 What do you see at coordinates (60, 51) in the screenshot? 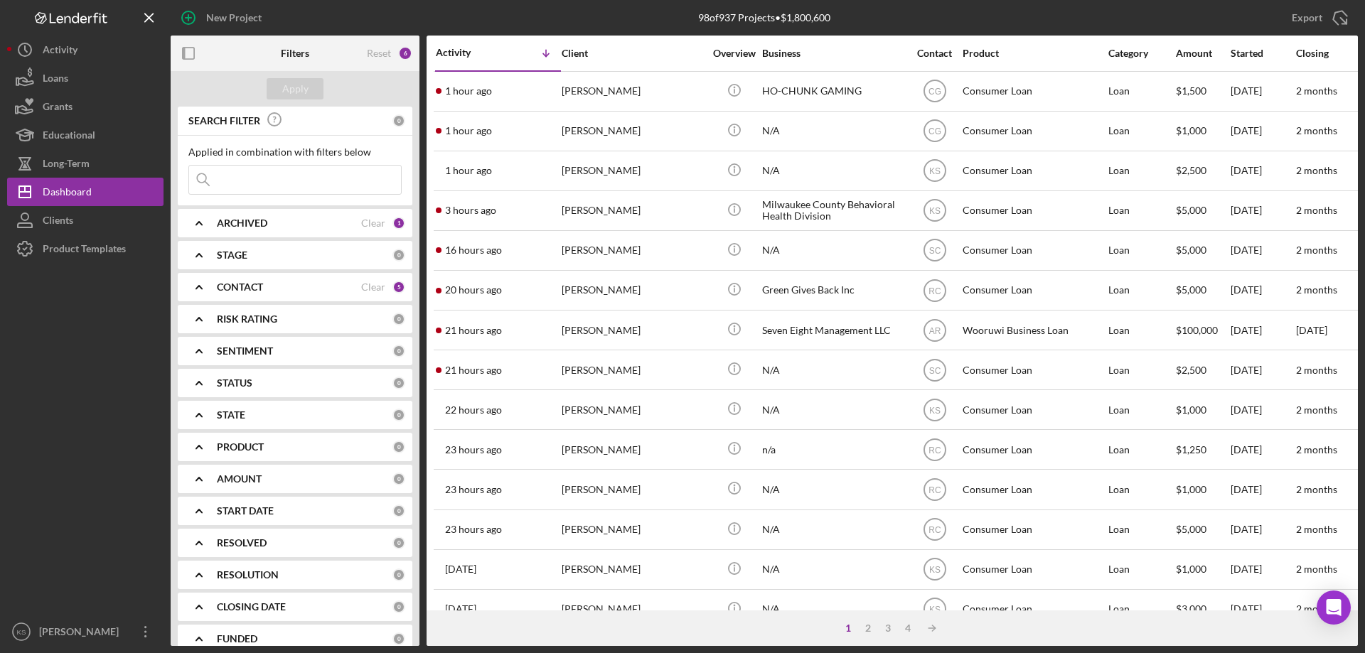
I see `div: Activity` at bounding box center [60, 51].